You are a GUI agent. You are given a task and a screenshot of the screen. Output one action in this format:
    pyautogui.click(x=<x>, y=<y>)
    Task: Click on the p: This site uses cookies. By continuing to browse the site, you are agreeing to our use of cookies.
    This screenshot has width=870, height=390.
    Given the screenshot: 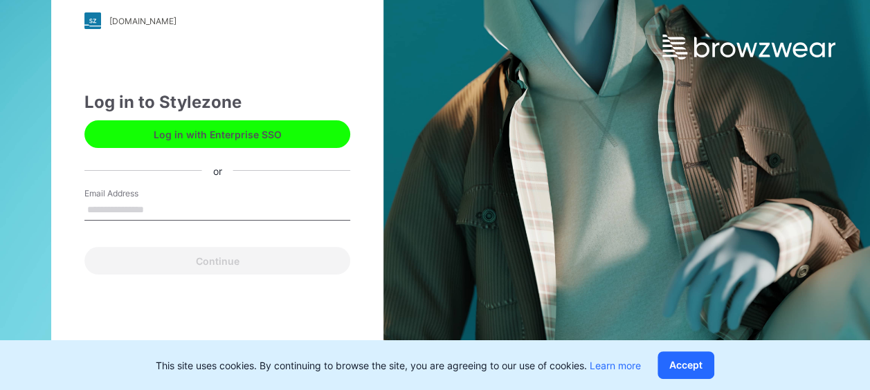 What is the action you would take?
    pyautogui.click(x=398, y=366)
    